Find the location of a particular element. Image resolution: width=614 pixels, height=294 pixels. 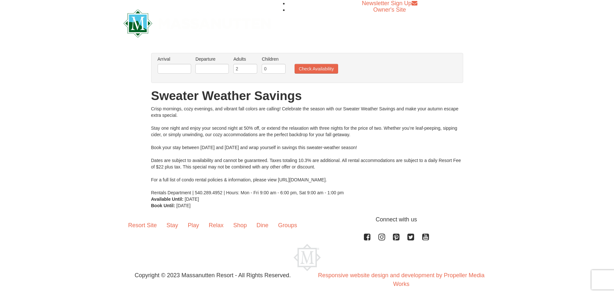

button: Check Availability is located at coordinates (316, 69).